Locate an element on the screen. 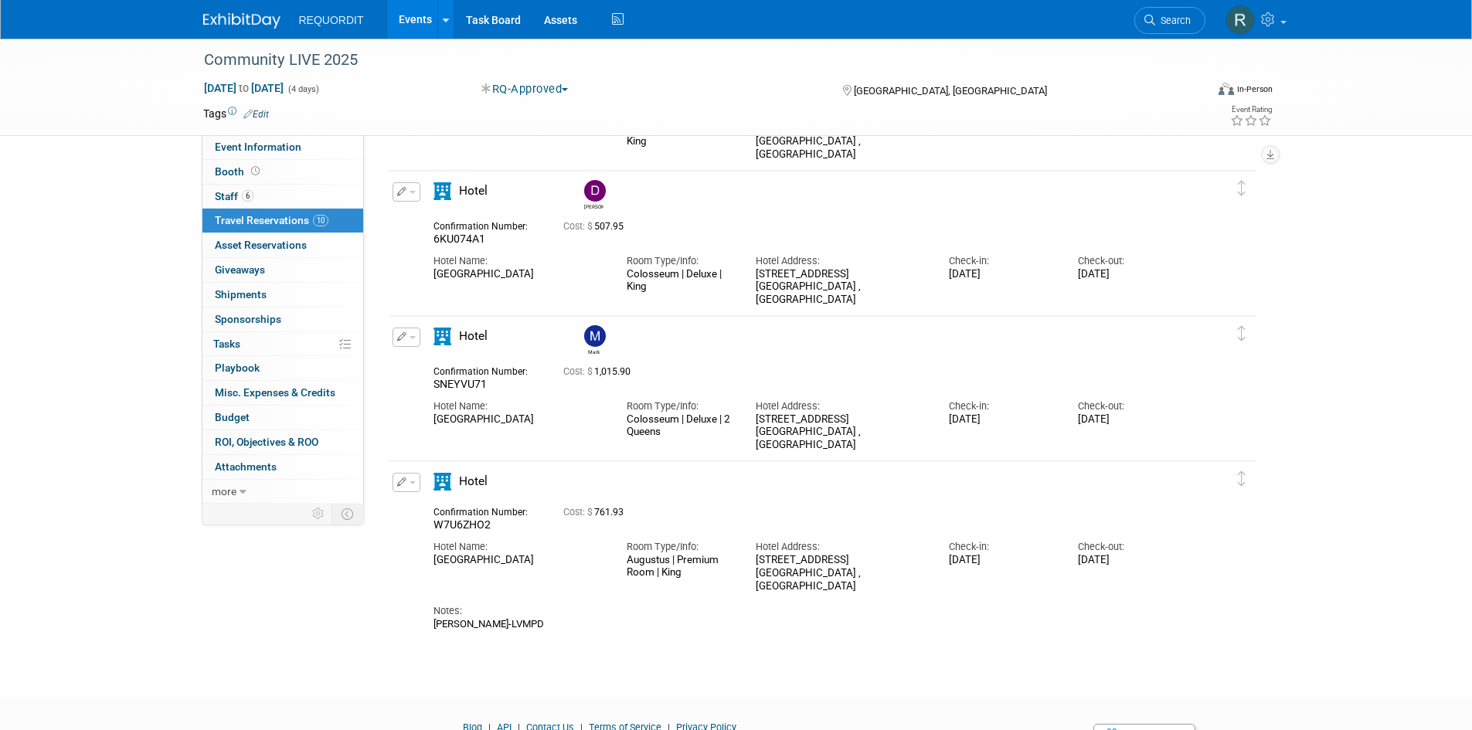  span: Playbook is located at coordinates (237, 368).